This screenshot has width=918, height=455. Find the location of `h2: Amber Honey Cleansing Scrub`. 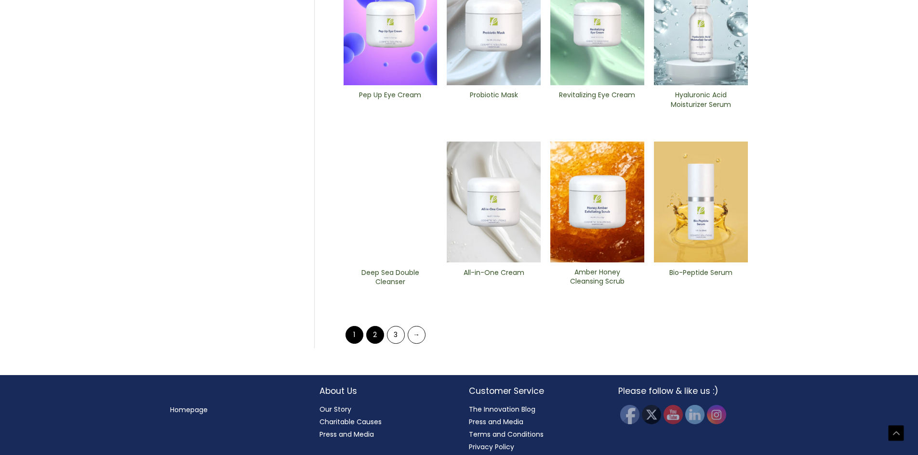

h2: Amber Honey Cleansing Scrub is located at coordinates (597, 277).